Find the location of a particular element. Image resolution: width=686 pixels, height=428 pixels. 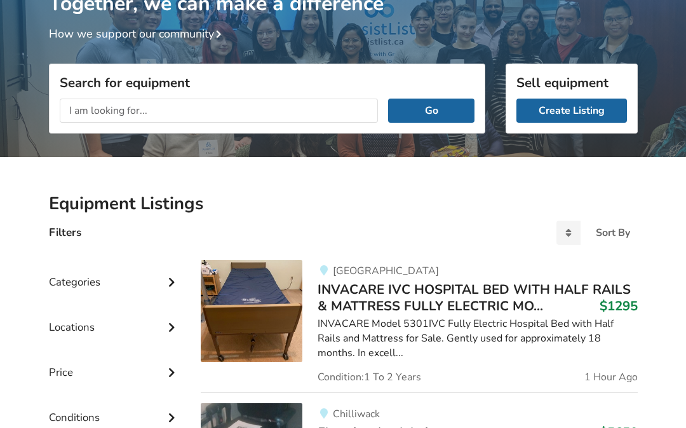

div: Sort By is located at coordinates (613, 233).